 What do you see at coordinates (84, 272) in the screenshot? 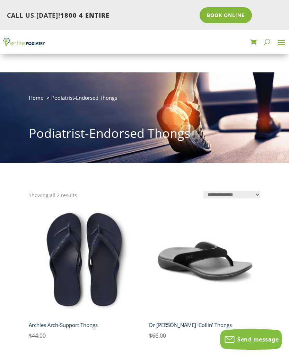
I see `a: pair of archies navy arch support thongs upright viewArchies Arch-Support Thongs $44.00` at bounding box center [84, 272].